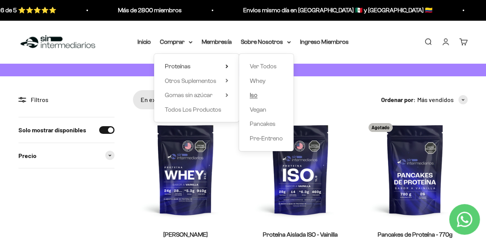 The image size is (486, 242). I want to click on summary: Sobre Nosotros, so click(266, 42).